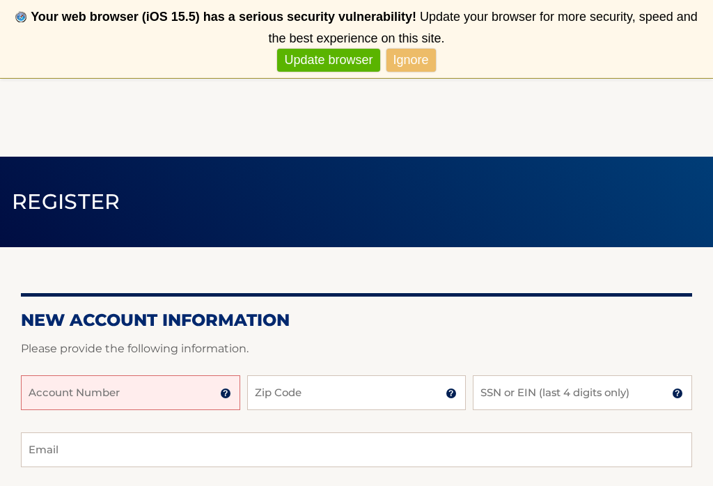 The height and width of the screenshot is (486, 713). Describe the element at coordinates (356, 349) in the screenshot. I see `p: Please provide the following information.` at that location.